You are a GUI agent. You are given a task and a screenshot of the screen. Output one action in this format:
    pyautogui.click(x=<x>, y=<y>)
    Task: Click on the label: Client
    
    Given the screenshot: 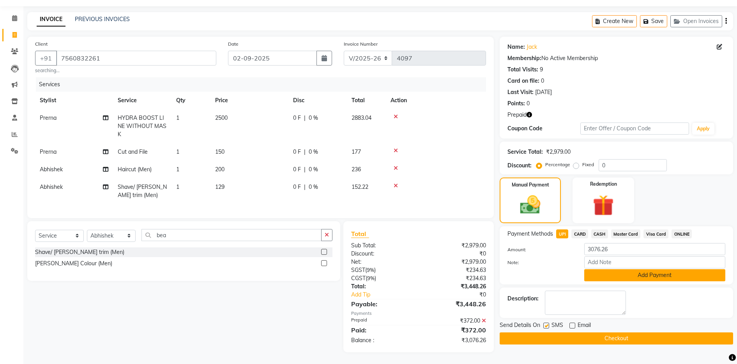 What is the action you would take?
    pyautogui.click(x=41, y=44)
    